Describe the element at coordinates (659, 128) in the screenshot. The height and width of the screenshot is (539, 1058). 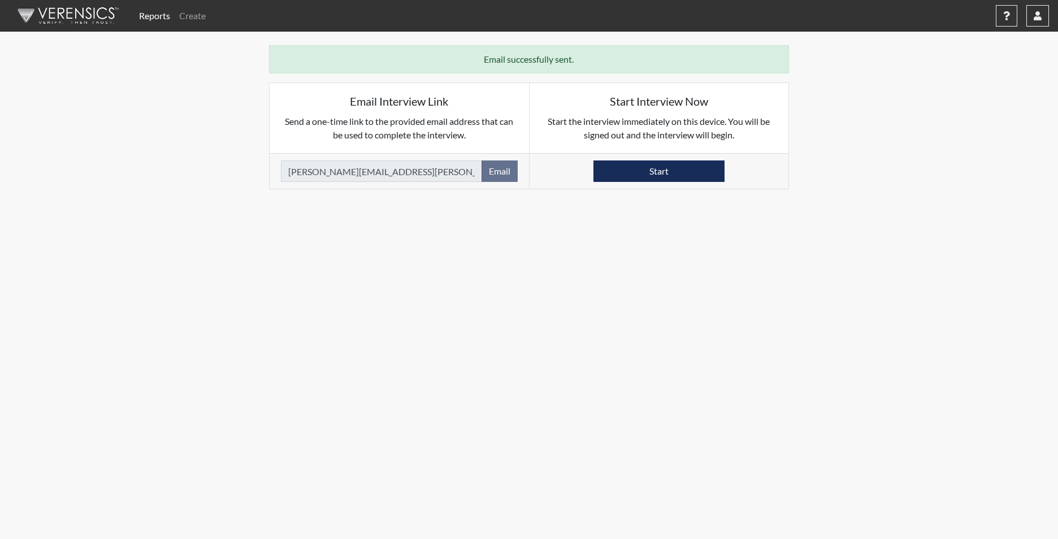
I see `p: Start the interview immediately on this device. You will be signed out and the interview will begin.` at that location.